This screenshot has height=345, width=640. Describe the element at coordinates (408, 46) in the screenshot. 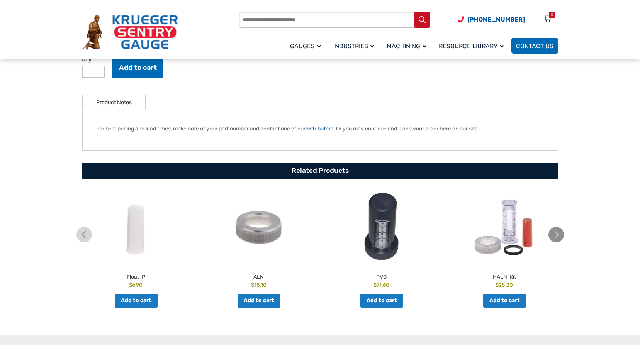

I see `a: Machining` at that location.